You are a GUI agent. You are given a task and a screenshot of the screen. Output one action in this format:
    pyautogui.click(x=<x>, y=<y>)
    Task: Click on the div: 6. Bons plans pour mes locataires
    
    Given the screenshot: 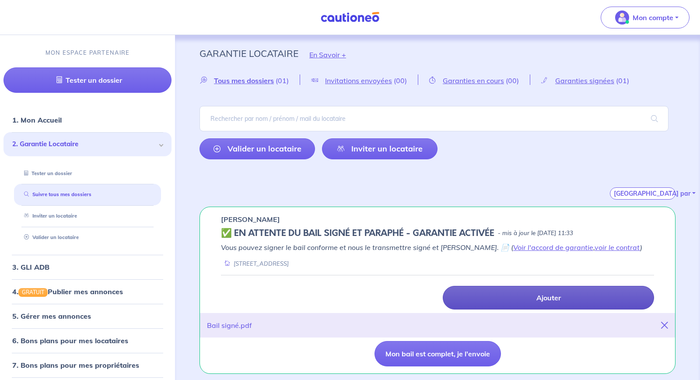 What is the action you would take?
    pyautogui.click(x=88, y=341)
    